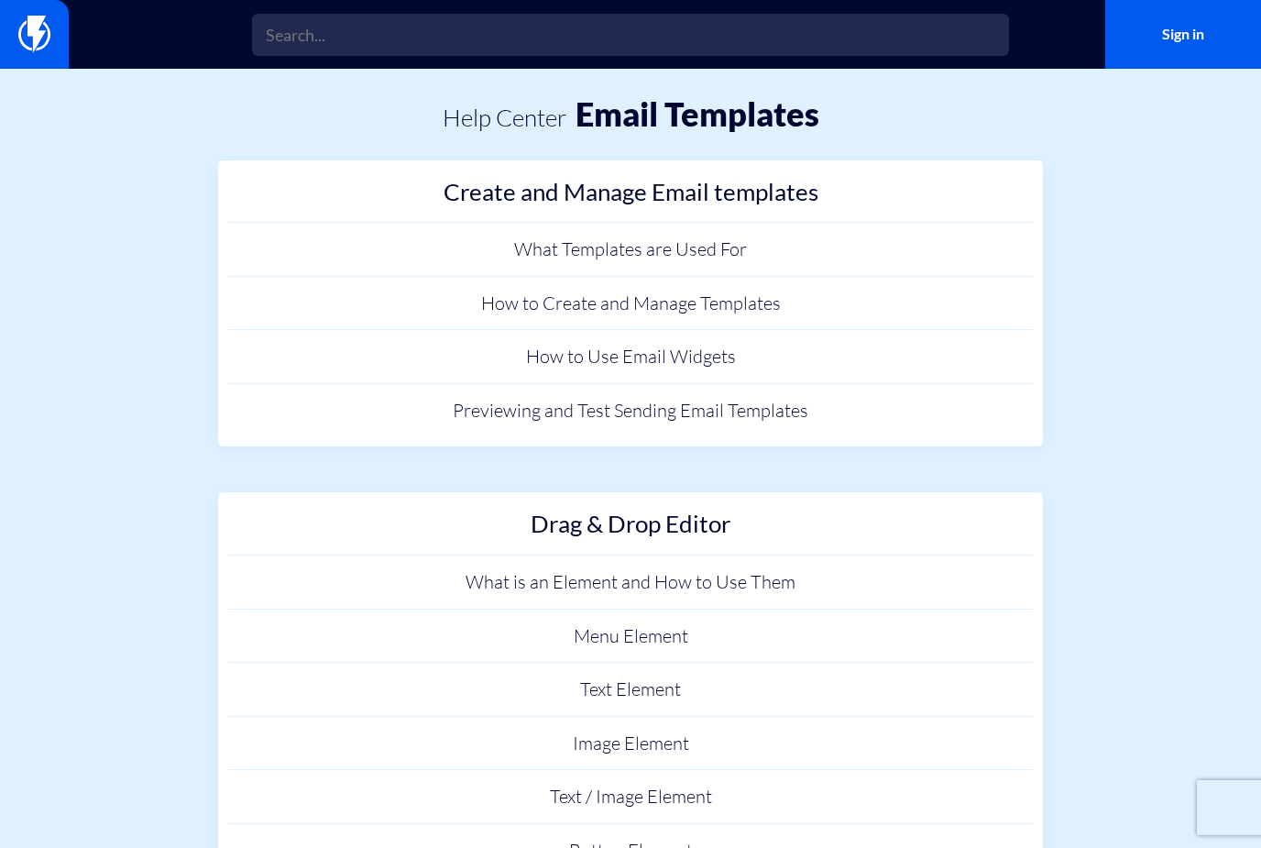 The width and height of the screenshot is (1261, 848). I want to click on input: Search..., so click(631, 35).